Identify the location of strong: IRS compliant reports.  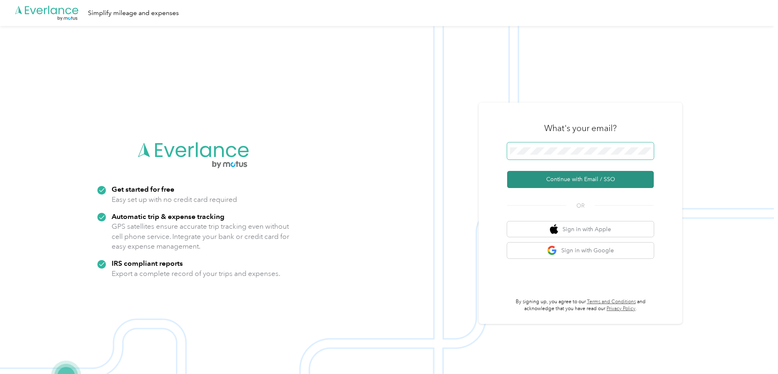
(147, 263).